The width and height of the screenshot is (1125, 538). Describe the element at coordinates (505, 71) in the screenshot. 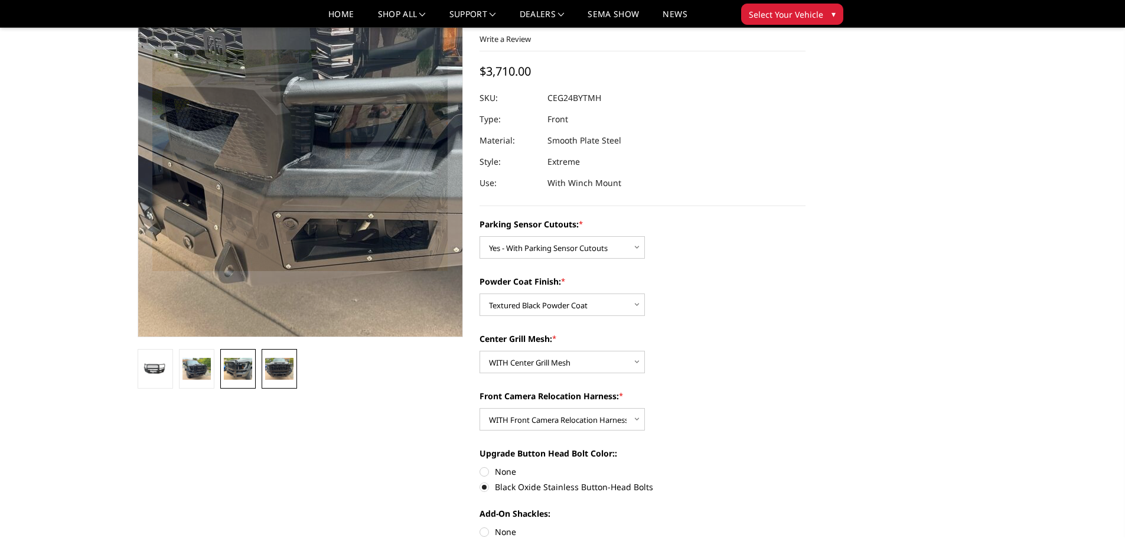

I see `span: $3,710.00` at that location.